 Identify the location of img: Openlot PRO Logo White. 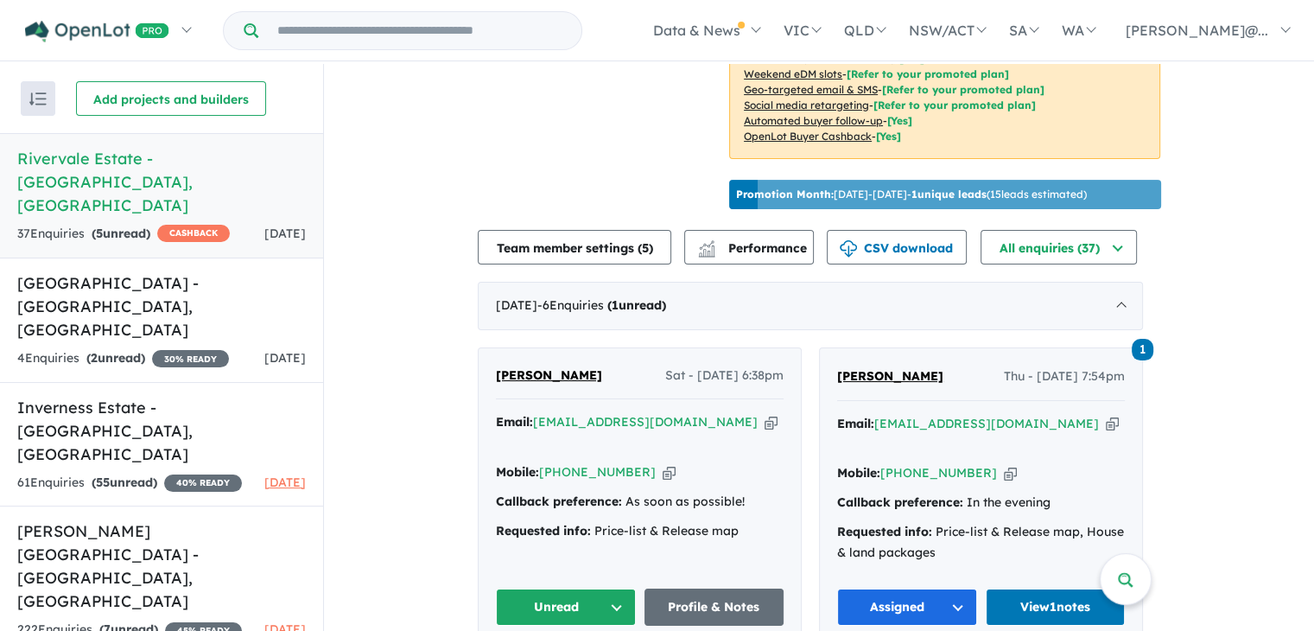
(97, 31).